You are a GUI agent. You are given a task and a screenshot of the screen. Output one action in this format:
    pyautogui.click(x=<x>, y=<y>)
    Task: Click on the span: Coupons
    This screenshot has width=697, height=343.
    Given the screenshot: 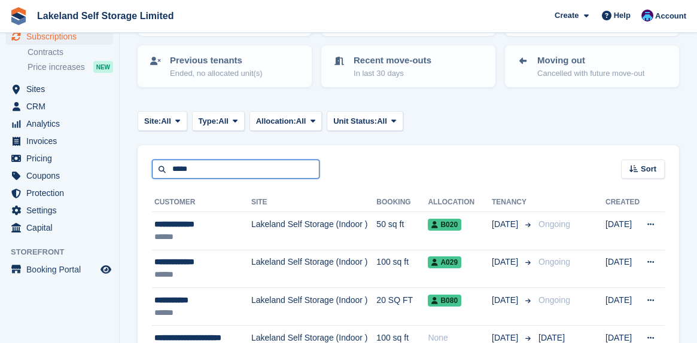 What is the action you would take?
    pyautogui.click(x=62, y=176)
    